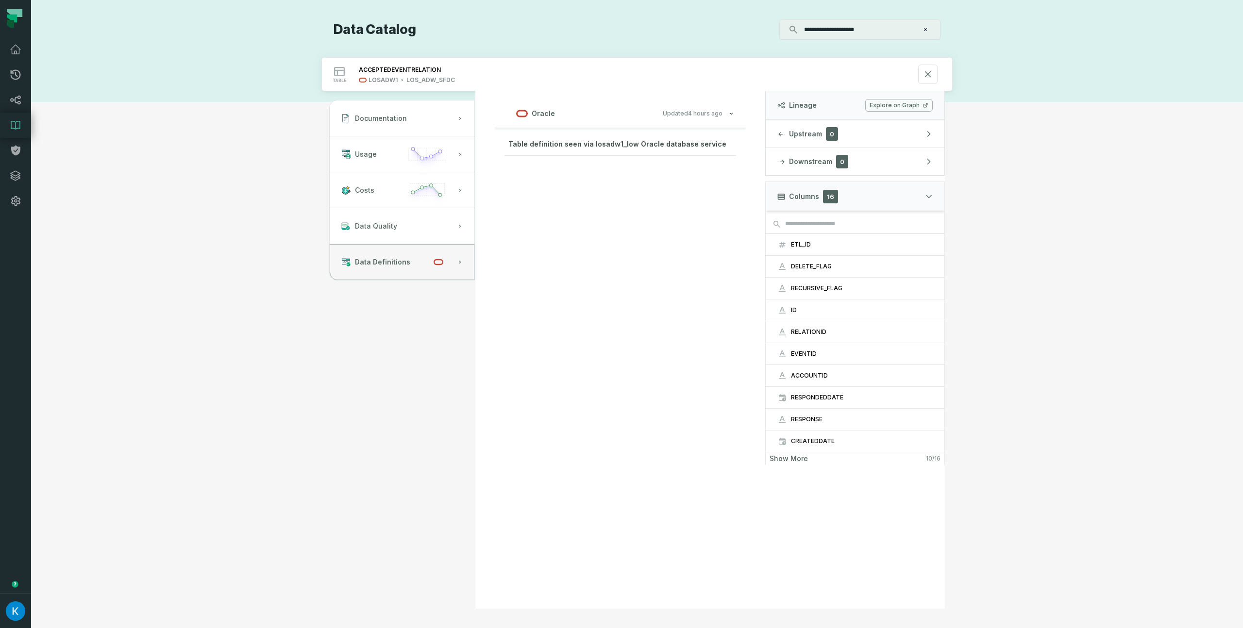  I want to click on button: RECURSIVE_FLAG, so click(855, 288).